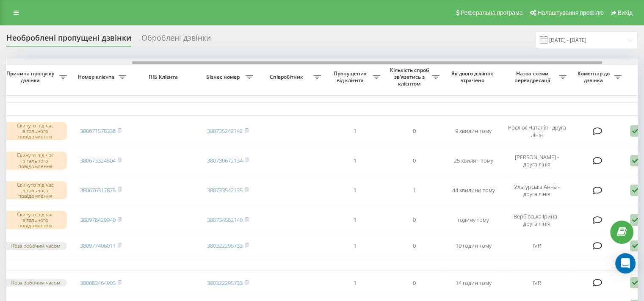 Image resolution: width=644 pixels, height=301 pixels. I want to click on a: 380977406011, so click(98, 246).